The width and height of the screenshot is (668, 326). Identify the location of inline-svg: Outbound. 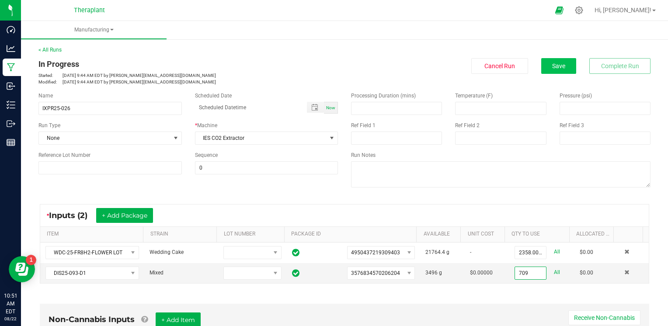
(11, 124).